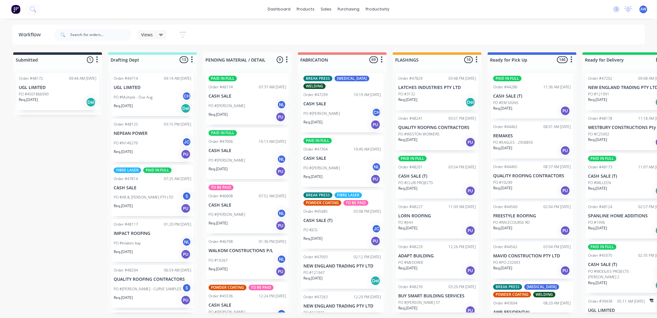 This screenshot has height=318, width=657. What do you see at coordinates (221, 296) in the screenshot?
I see `div: Order #45536` at bounding box center [221, 296].